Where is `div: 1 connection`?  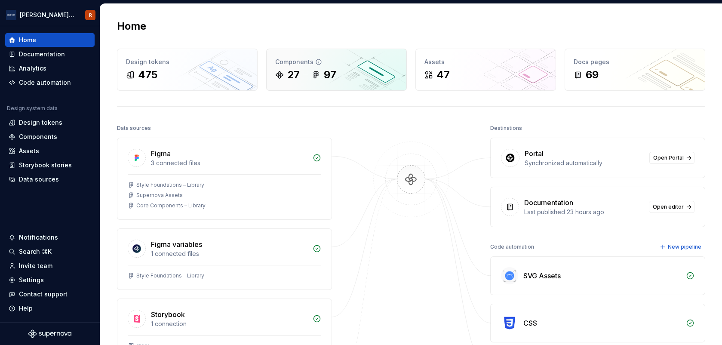
div: 1 connection is located at coordinates (229, 324).